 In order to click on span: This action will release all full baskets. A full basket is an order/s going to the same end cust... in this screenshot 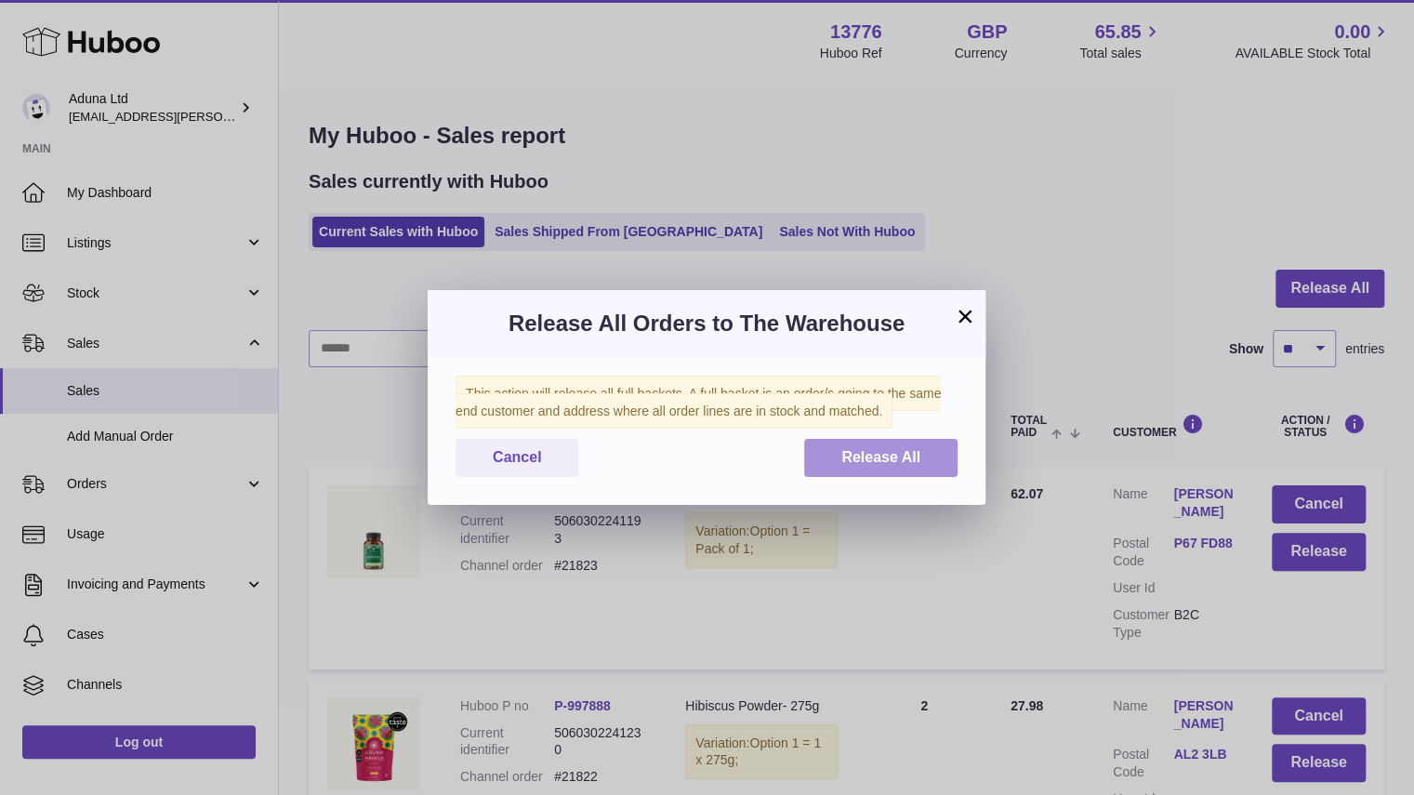, I will do `click(698, 402)`.